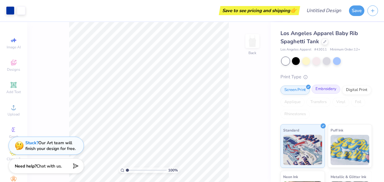  What do you see at coordinates (14, 114) in the screenshot?
I see `span: Upload` at bounding box center [14, 114].